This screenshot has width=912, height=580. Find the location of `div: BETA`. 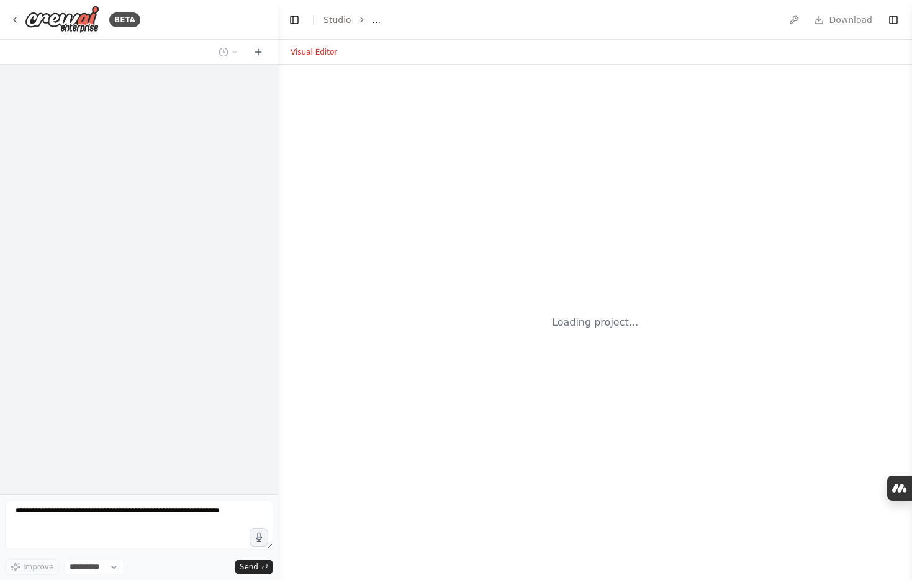

div: BETA is located at coordinates (125, 20).